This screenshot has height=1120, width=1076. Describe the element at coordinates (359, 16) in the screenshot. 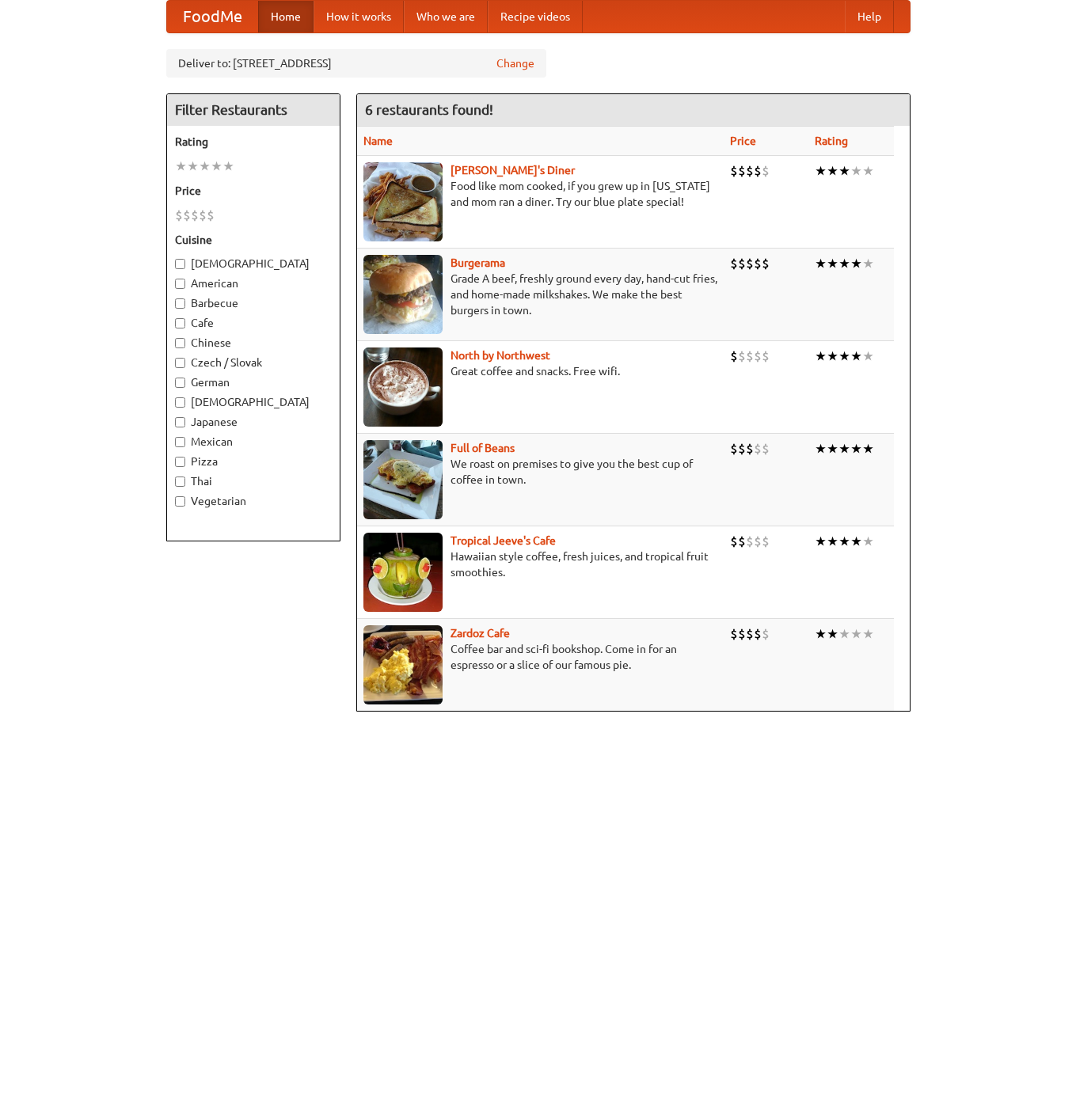

I see `a: How it works` at that location.